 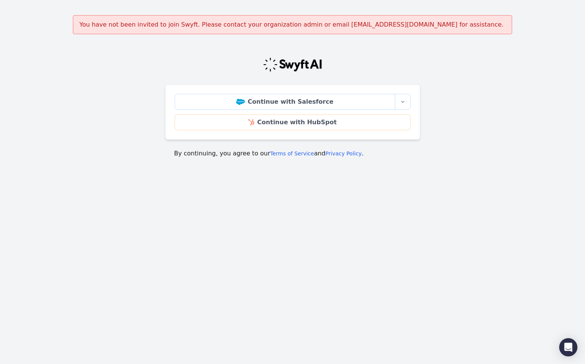 What do you see at coordinates (240, 102) in the screenshot?
I see `img: Salesforce` at bounding box center [240, 102].